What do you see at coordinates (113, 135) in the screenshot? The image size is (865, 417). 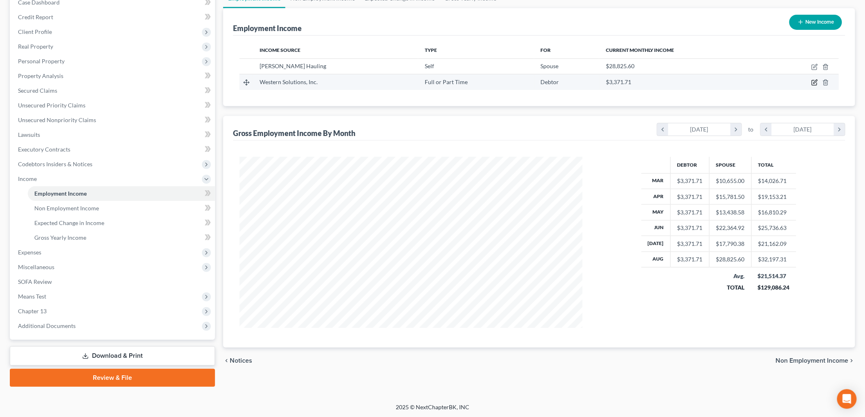 I see `a: Lawsuits` at bounding box center [113, 135].